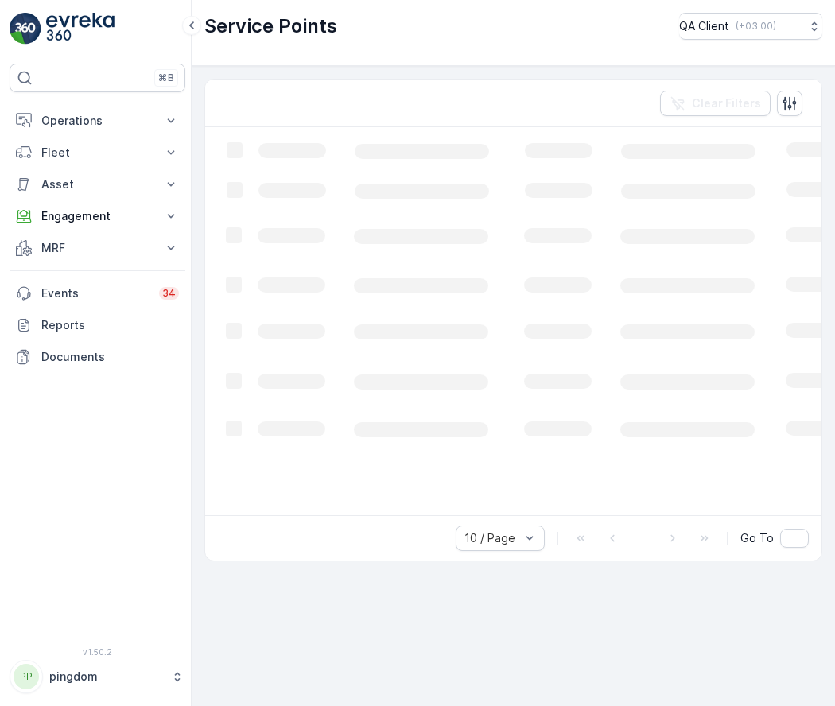 The width and height of the screenshot is (835, 706). Describe the element at coordinates (97, 216) in the screenshot. I see `button: Engagement` at that location.